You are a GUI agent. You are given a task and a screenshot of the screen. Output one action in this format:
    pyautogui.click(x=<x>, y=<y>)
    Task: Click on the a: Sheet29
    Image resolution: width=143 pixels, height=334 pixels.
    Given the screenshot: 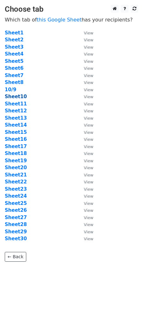 What is the action you would take?
    pyautogui.click(x=16, y=232)
    